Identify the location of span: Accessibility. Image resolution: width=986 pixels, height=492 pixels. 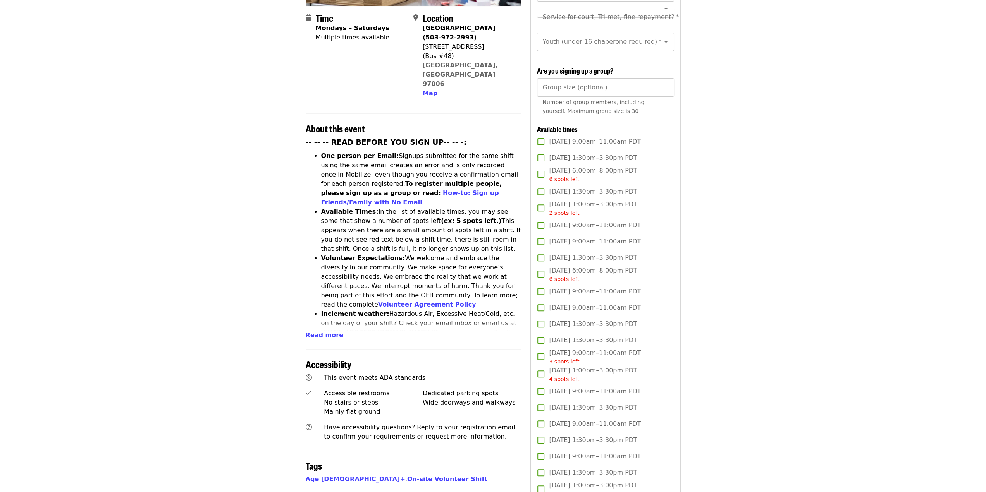
(329, 364).